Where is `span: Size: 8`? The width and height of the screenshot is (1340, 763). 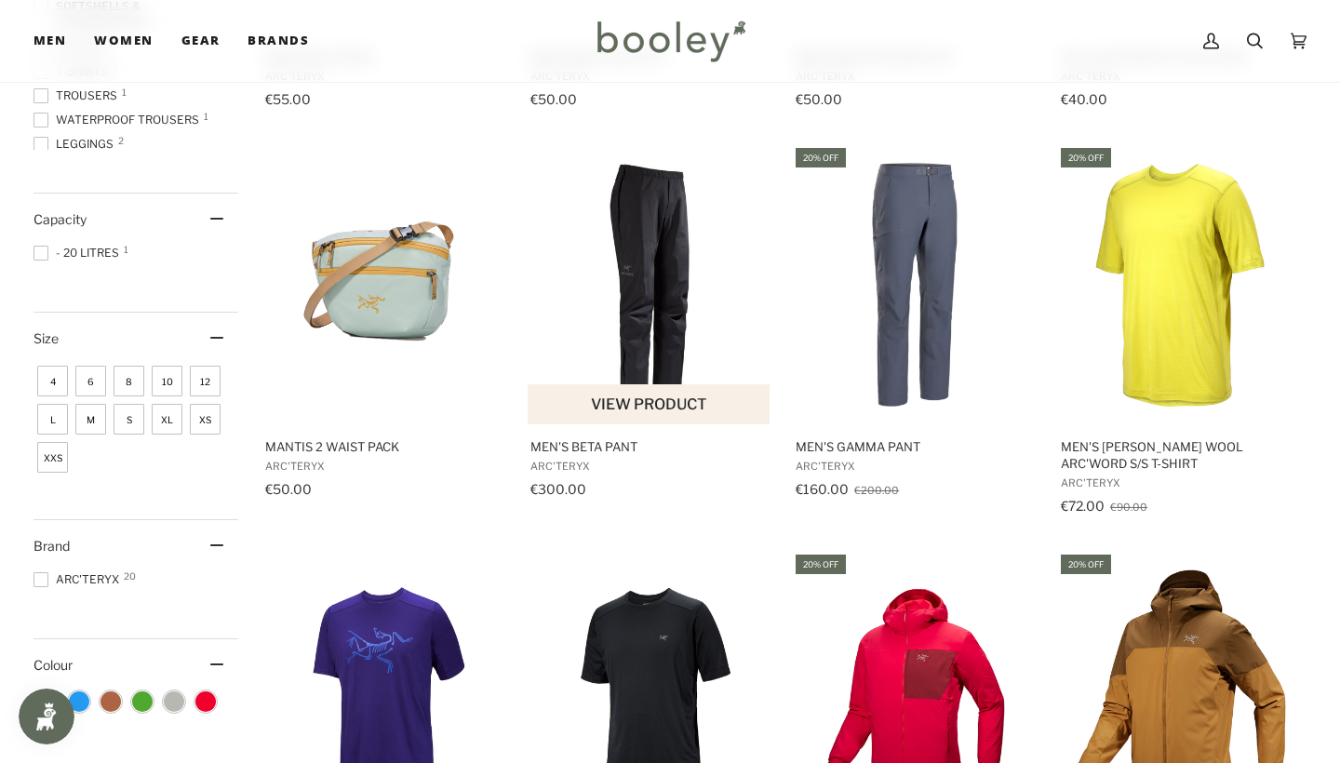 span: Size: 8 is located at coordinates (128, 381).